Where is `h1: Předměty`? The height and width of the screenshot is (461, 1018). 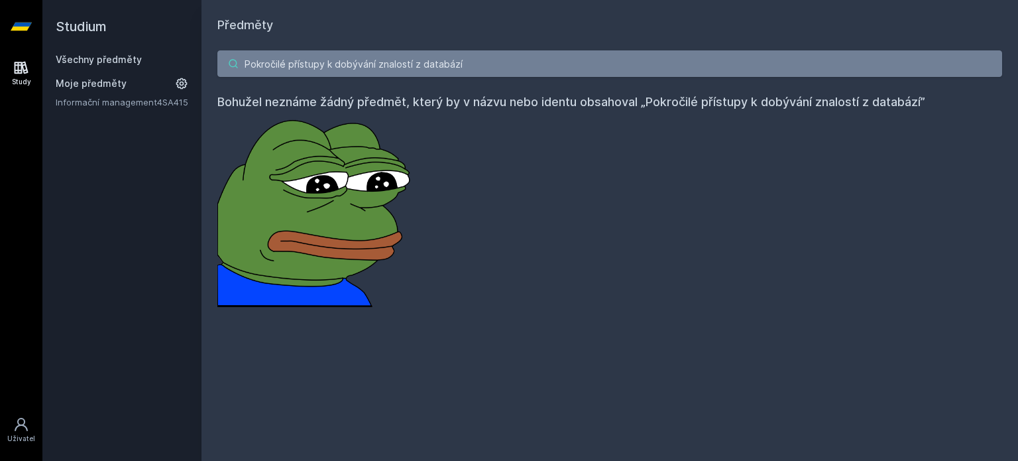 h1: Předměty is located at coordinates (610, 25).